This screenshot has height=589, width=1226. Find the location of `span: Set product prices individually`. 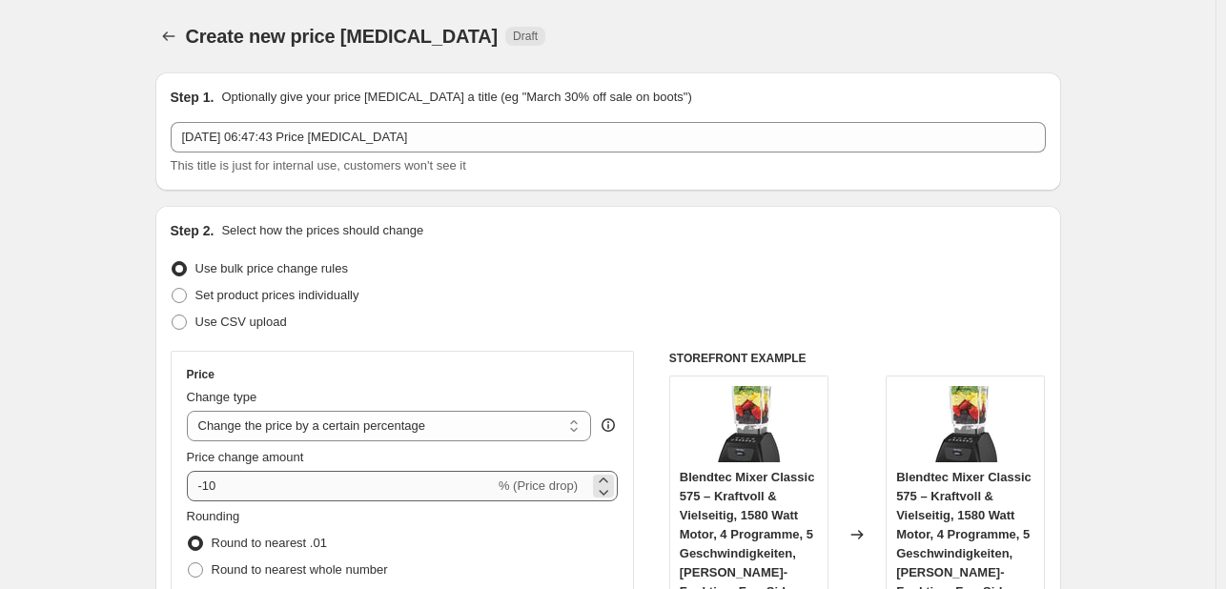

span: Set product prices individually is located at coordinates (278, 295).